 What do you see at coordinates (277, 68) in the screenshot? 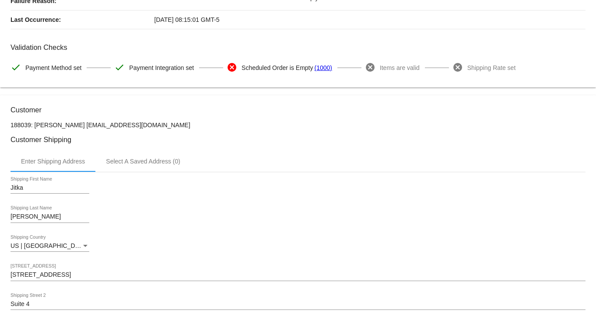
I see `span: Scheduled Order is Empty` at bounding box center [277, 68].